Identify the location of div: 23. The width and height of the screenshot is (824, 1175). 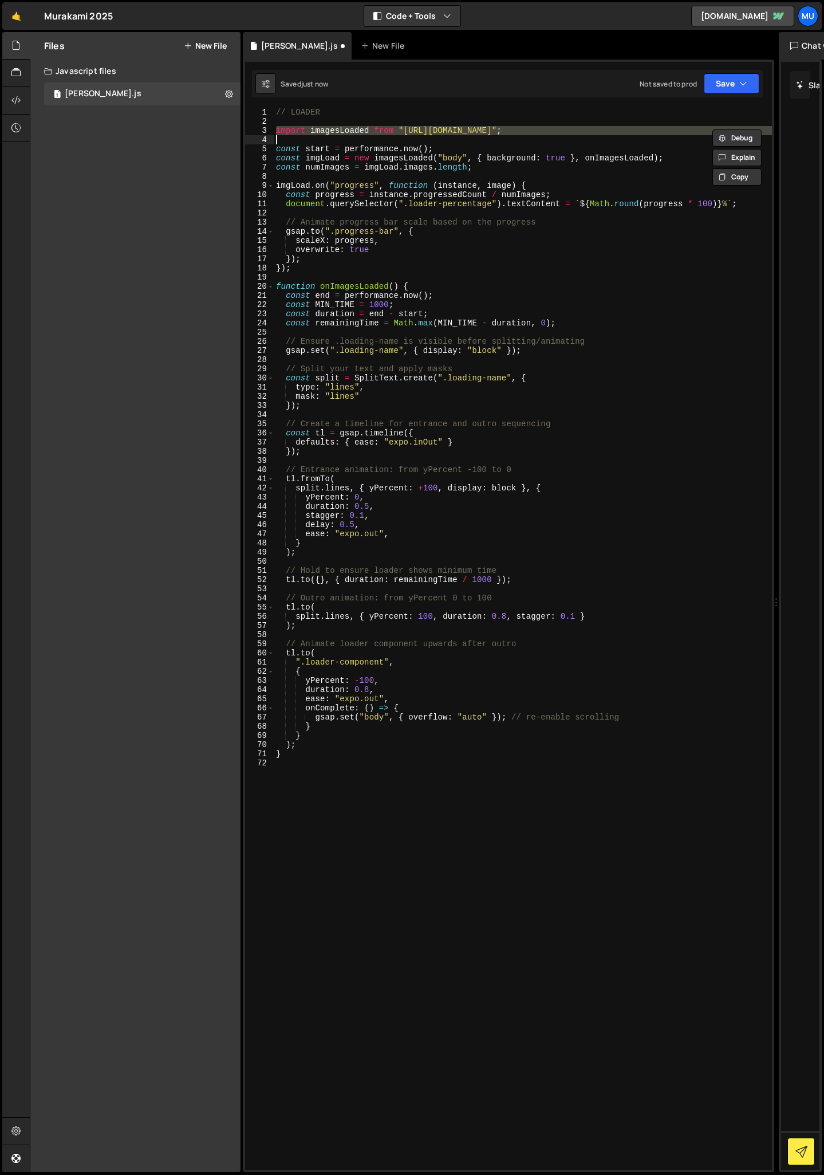
(259, 314).